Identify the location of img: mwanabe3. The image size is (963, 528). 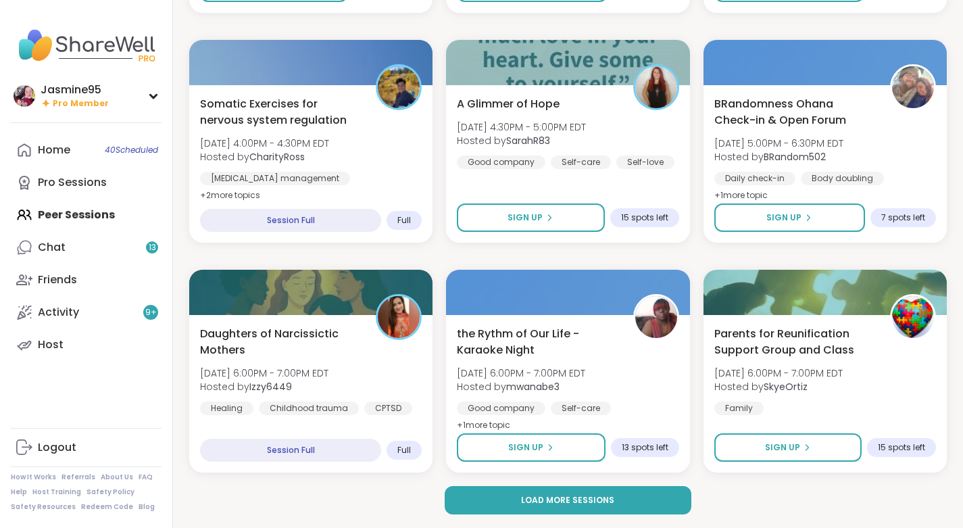
(656, 317).